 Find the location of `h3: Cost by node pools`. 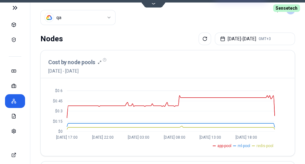

h3: Cost by node pools is located at coordinates (72, 62).